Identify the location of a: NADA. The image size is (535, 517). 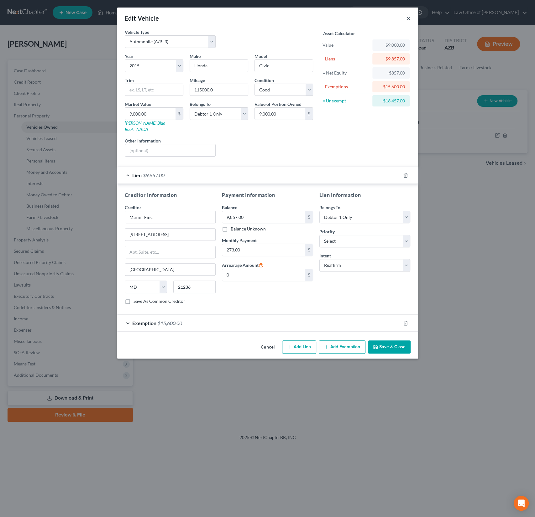
(142, 129).